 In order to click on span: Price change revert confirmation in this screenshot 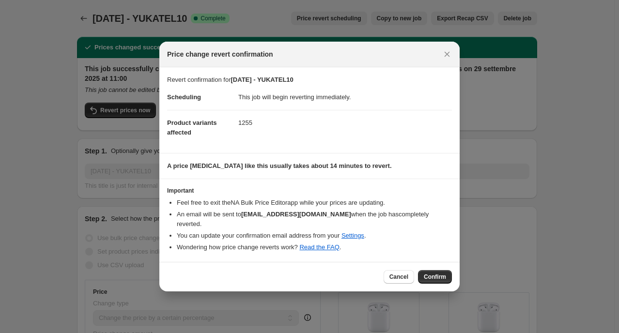, I will do `click(220, 54)`.